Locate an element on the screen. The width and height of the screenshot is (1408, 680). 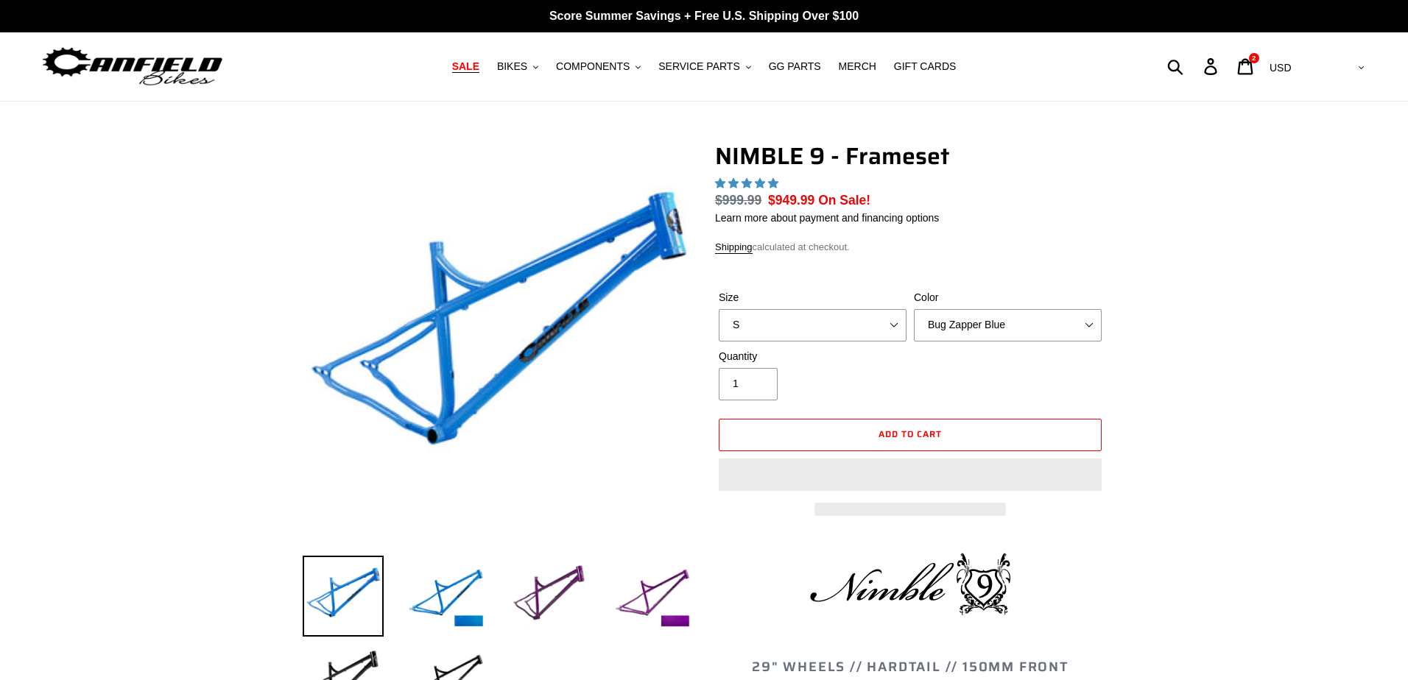
span: BIKES is located at coordinates (512, 66).